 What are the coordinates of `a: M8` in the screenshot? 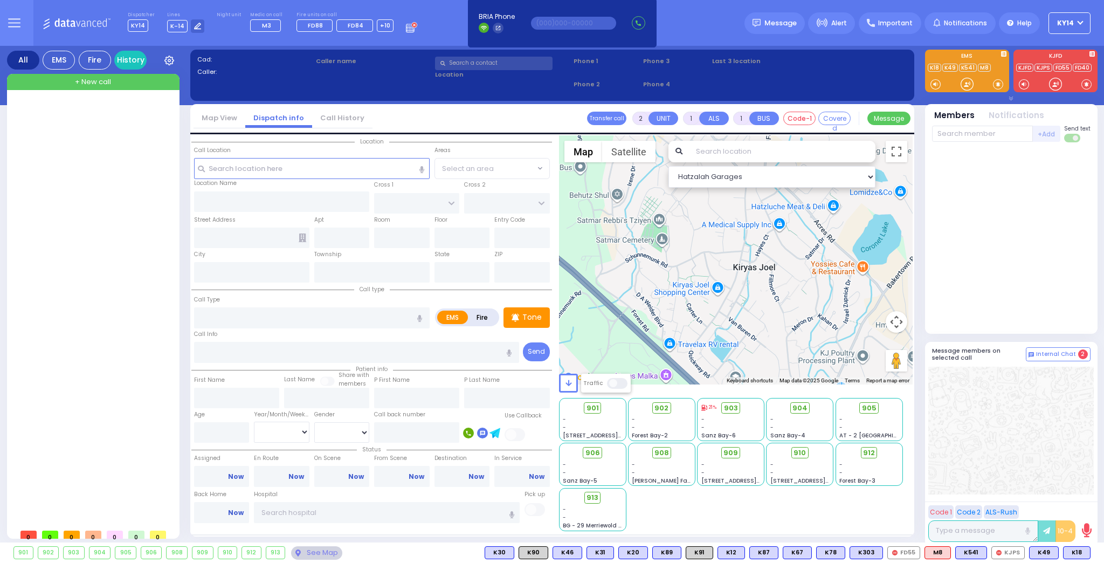 It's located at (985, 67).